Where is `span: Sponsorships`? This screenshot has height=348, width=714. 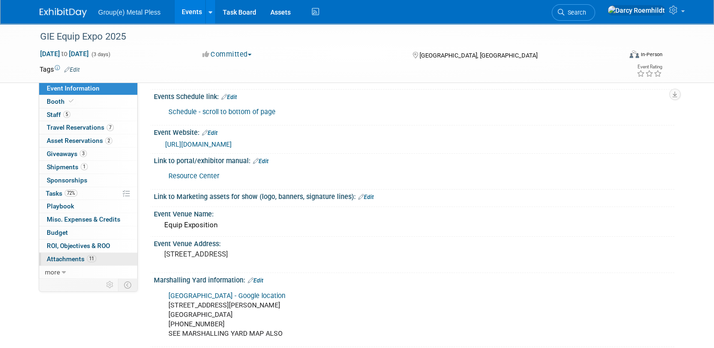 span: Sponsorships is located at coordinates (67, 180).